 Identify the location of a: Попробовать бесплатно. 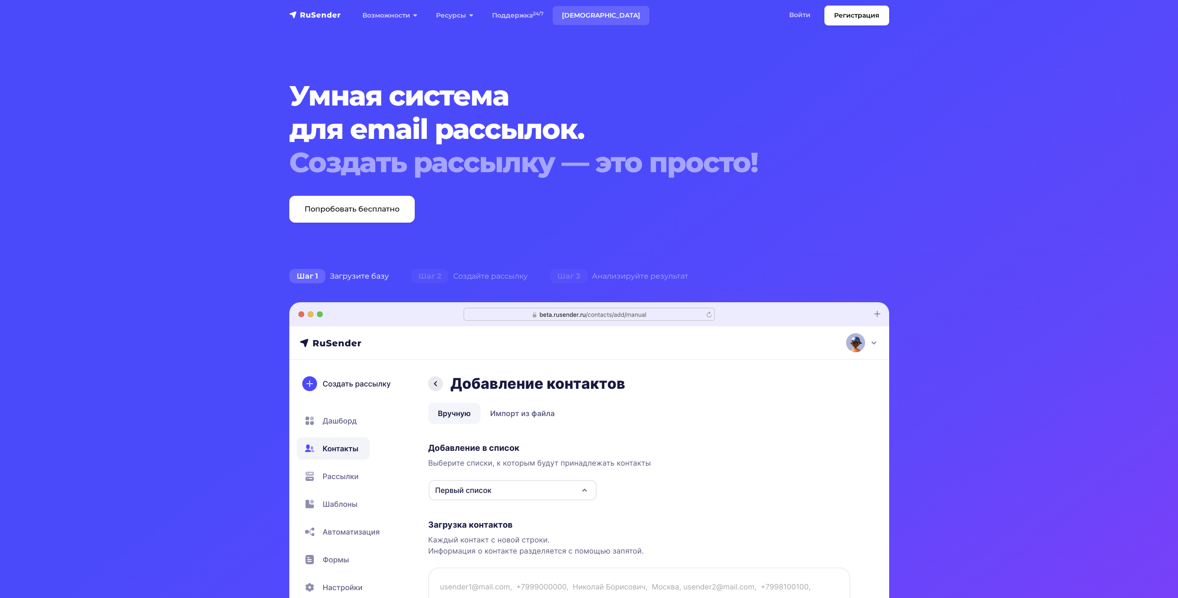
(352, 209).